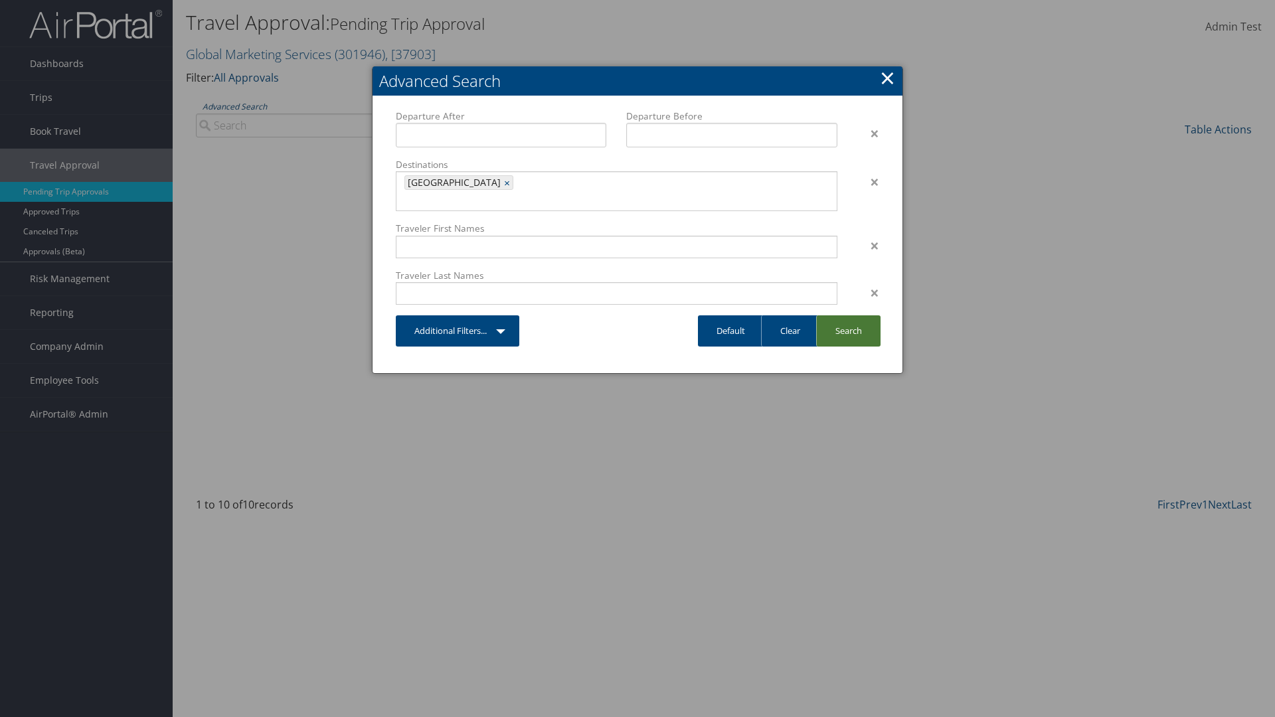  I want to click on a: Additional Filters..., so click(458, 331).